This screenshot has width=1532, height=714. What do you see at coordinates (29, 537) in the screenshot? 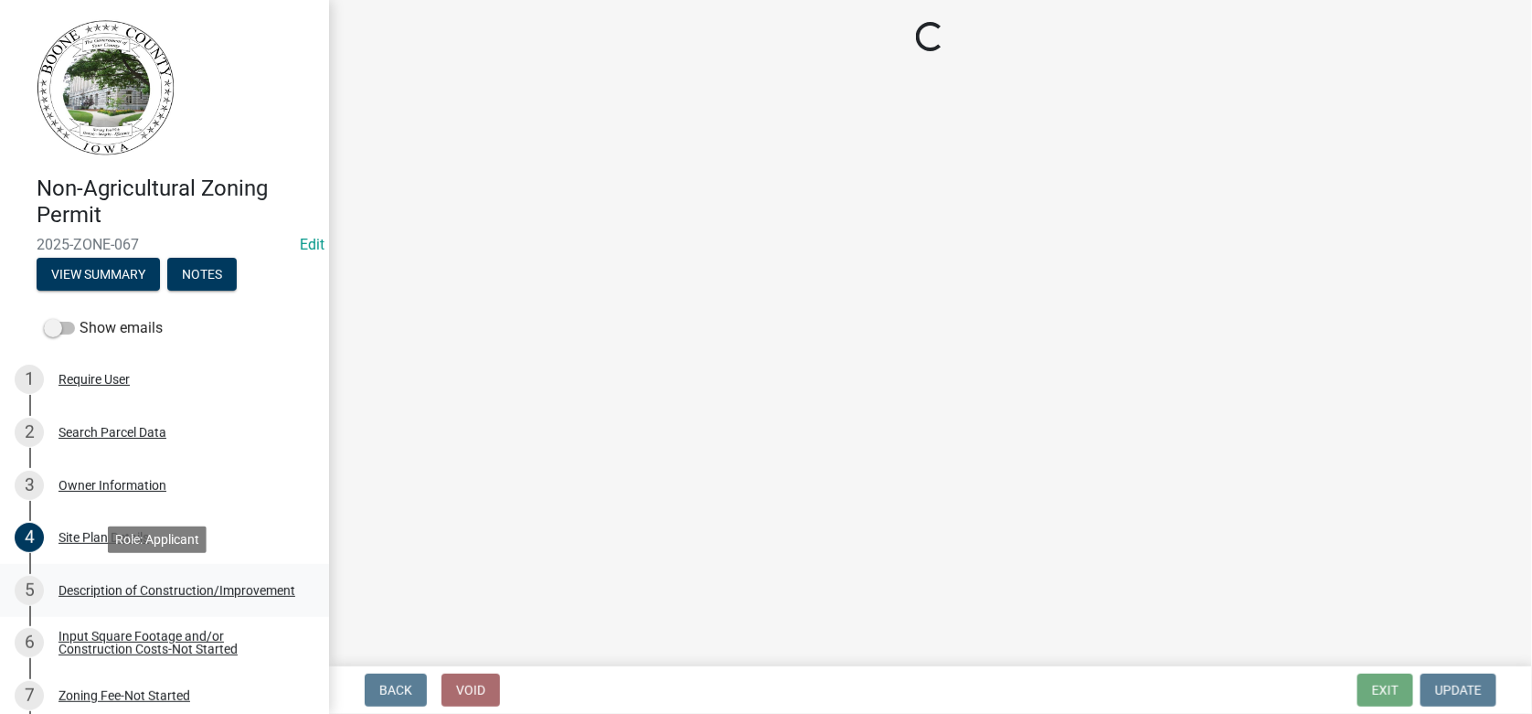
I see `div: 4` at bounding box center [29, 537].